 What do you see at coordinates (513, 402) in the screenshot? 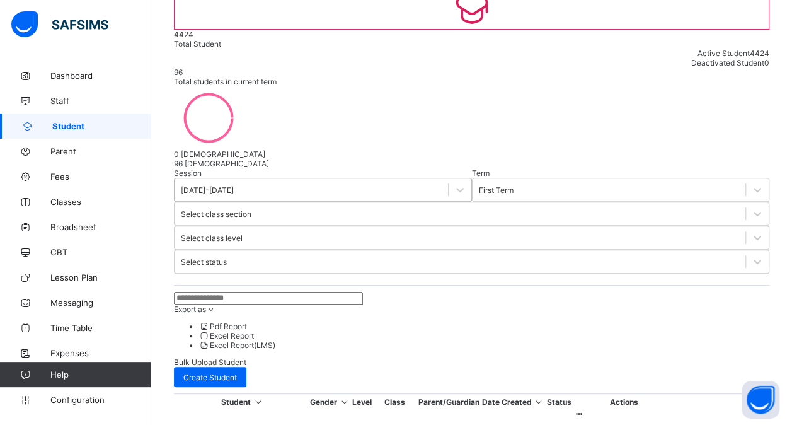
I see `th: Date Created` at bounding box center [513, 402].